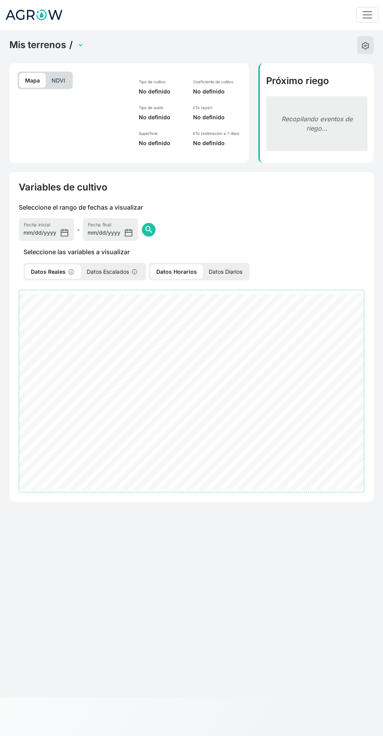 The width and height of the screenshot is (383, 736). What do you see at coordinates (192, 393) in the screenshot?
I see `ejs-chart: . Syncfusion interactive chart.` at bounding box center [192, 393].